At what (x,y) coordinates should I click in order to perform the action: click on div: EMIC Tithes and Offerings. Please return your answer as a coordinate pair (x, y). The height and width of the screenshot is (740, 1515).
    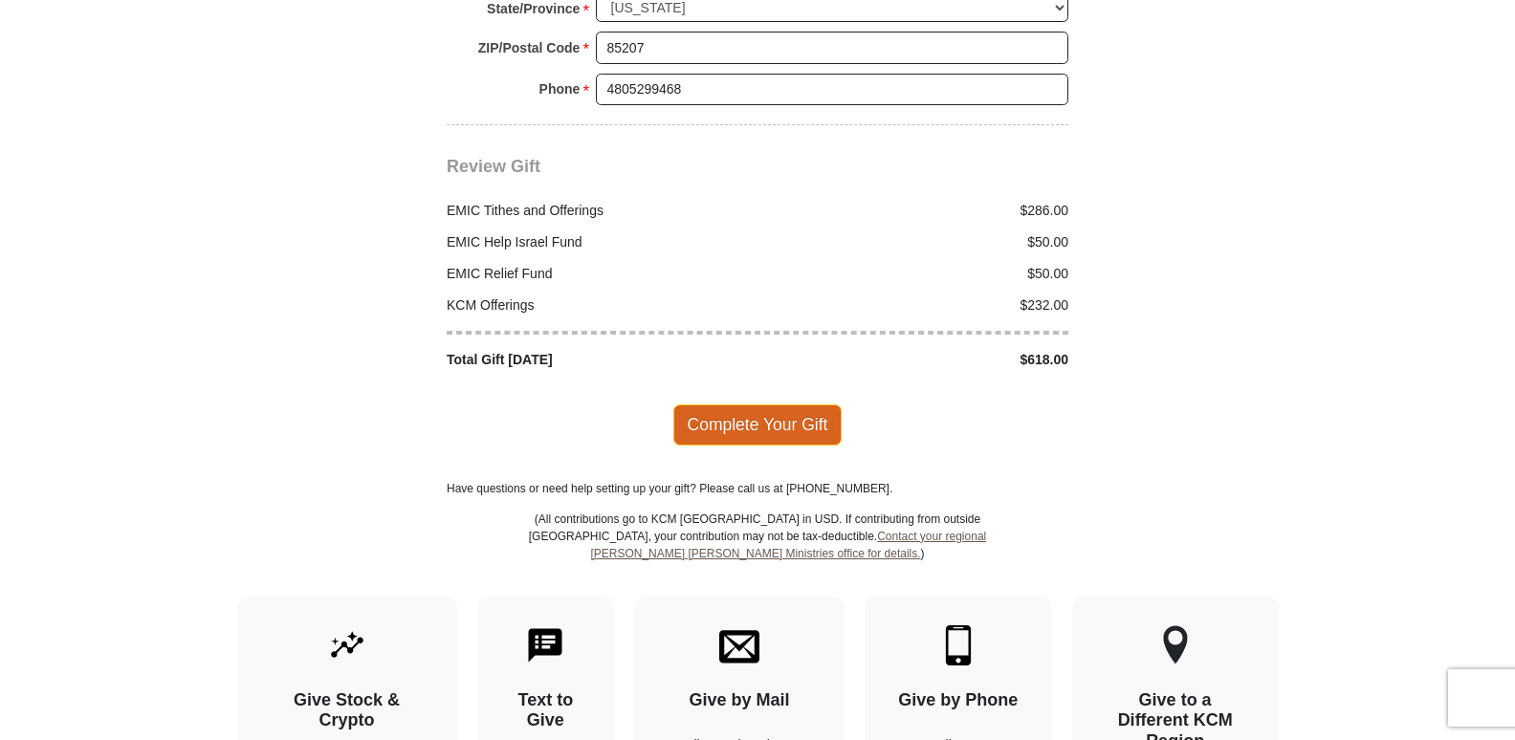
    Looking at the image, I should click on (598, 210).